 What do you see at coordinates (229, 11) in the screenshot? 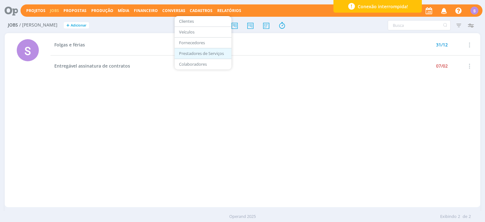
I see `button: Relatórios` at bounding box center [229, 11].